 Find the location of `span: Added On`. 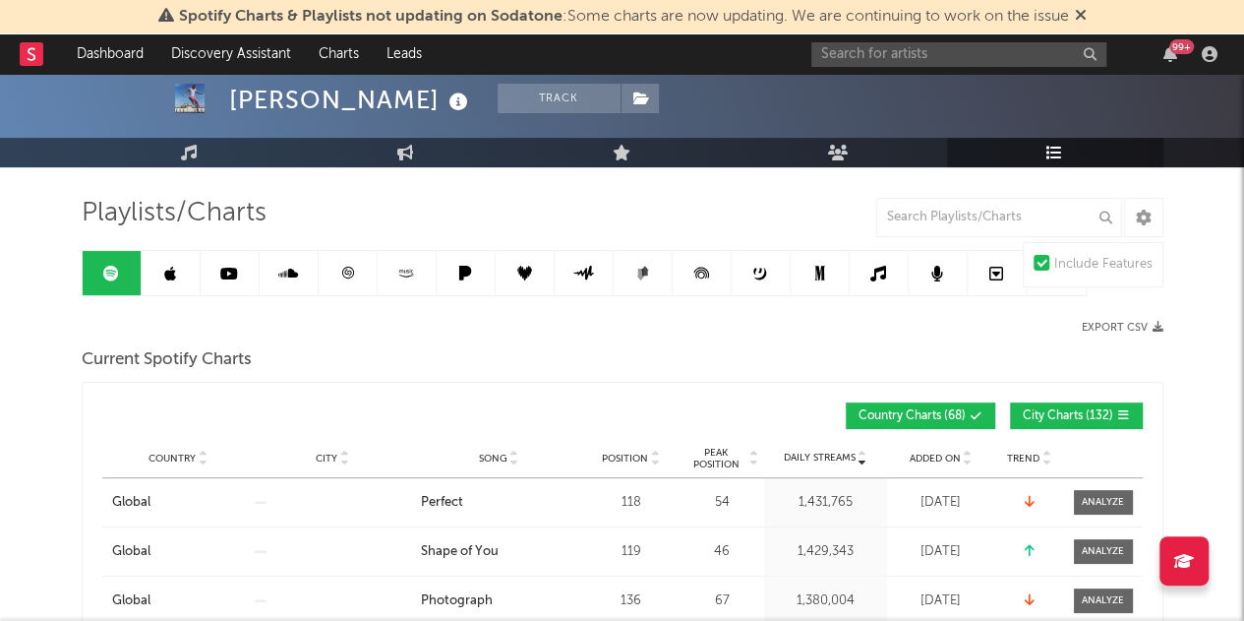

span: Added On is located at coordinates (935, 458).